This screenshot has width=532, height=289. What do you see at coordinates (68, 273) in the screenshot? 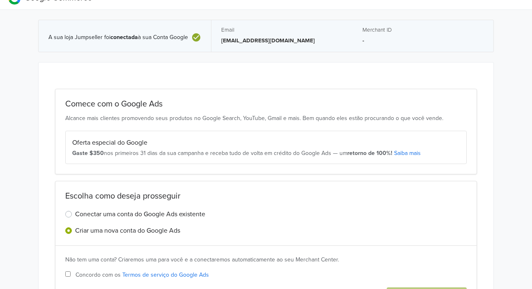
I see `input: Concordo com os Termos de serviço do Google Ads` at bounding box center [68, 273].